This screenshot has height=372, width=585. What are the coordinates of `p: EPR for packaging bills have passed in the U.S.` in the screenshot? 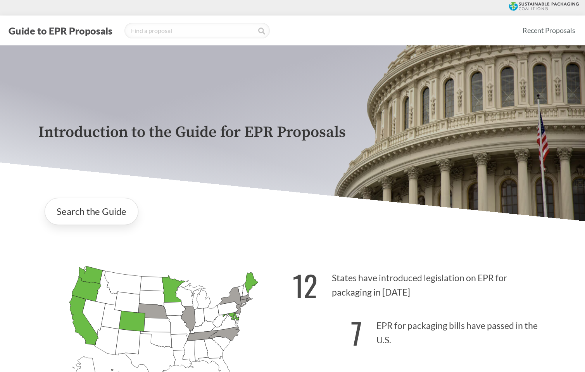 It's located at (420, 331).